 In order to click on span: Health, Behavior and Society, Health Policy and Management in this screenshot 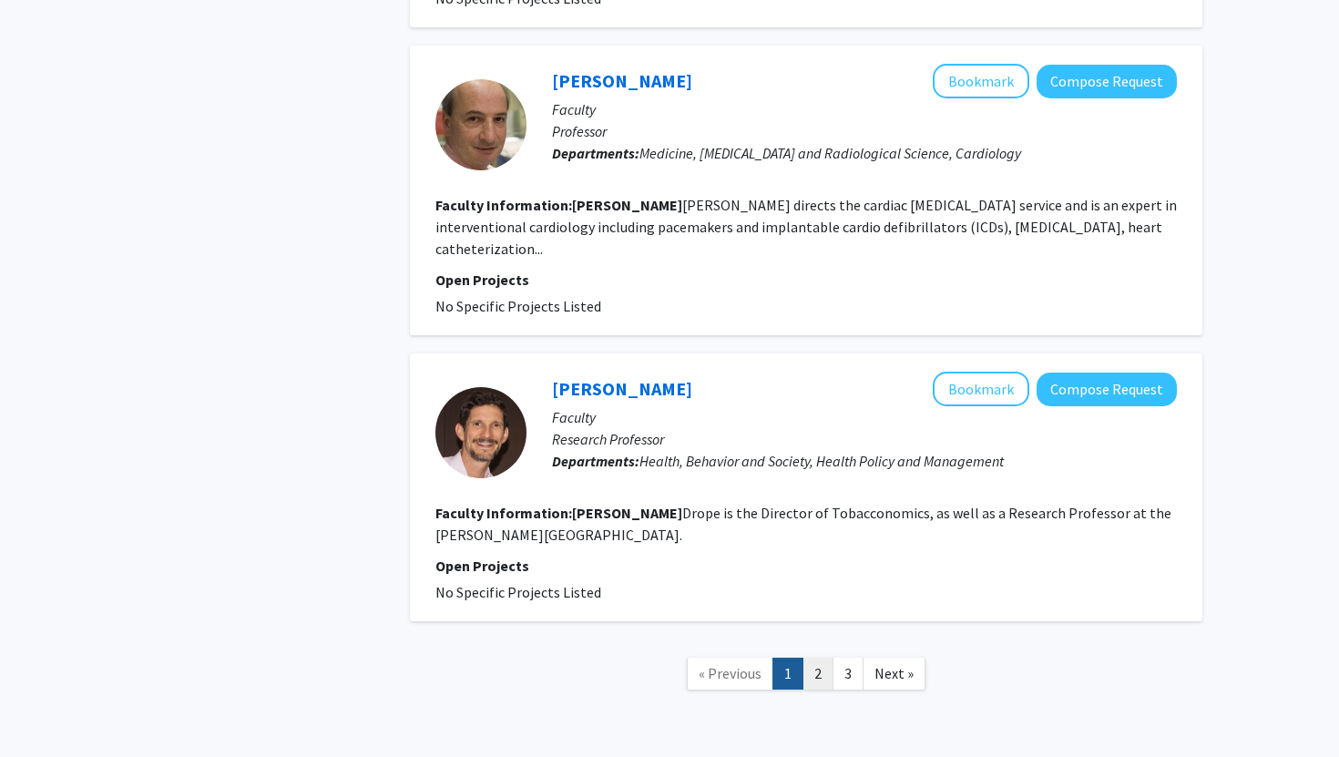, I will do `click(822, 461)`.